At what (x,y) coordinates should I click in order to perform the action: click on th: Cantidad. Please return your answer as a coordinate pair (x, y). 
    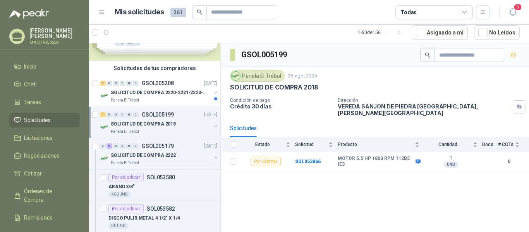
    Looking at the image, I should click on (453, 145).